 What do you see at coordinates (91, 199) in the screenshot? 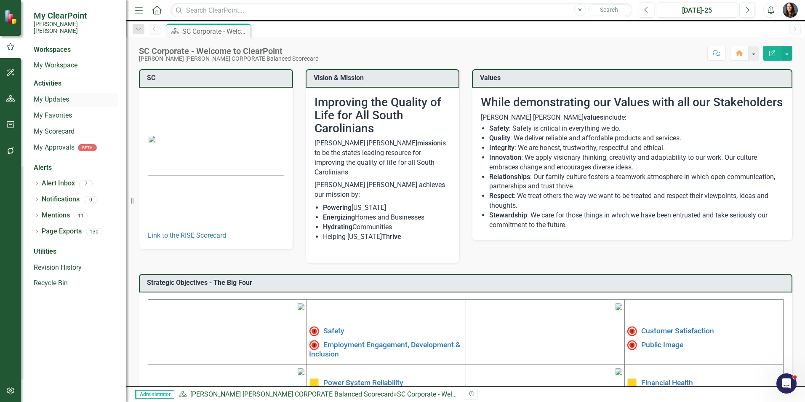
I see `div: 0` at bounding box center [91, 199].